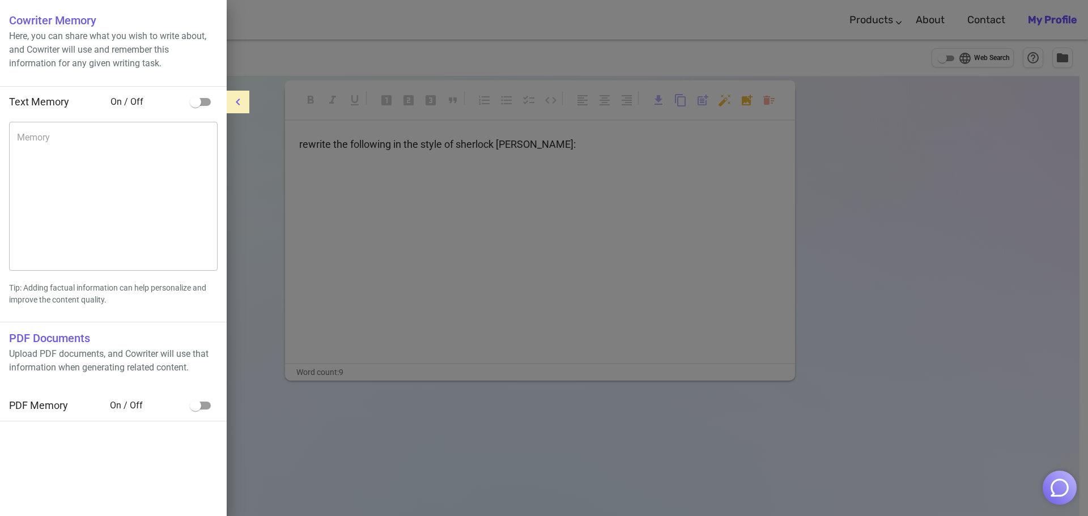  What do you see at coordinates (113, 361) in the screenshot?
I see `p: Upload PDF documents, and Cowriter will use that information when generating related content.` at bounding box center [113, 361].